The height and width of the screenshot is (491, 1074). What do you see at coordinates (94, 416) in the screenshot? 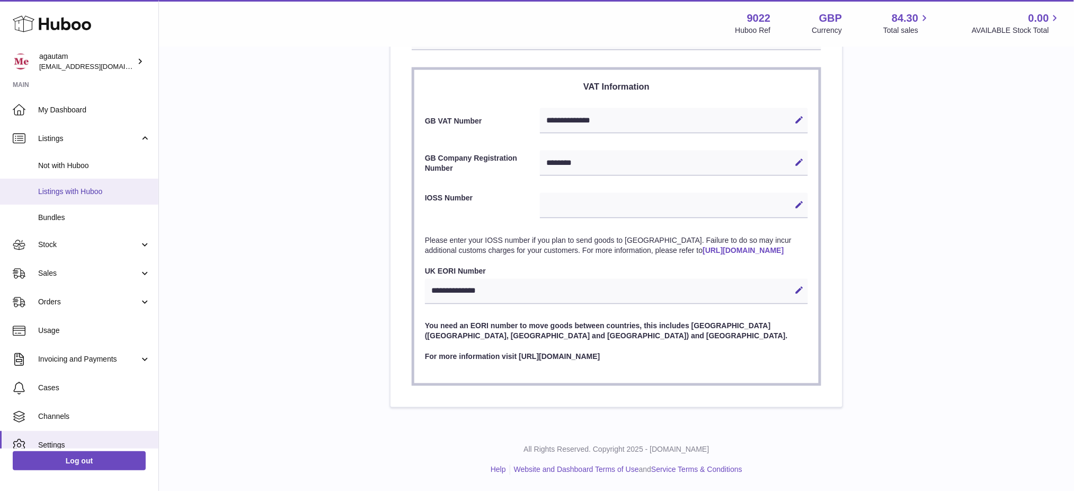
I see `span: Channels` at bounding box center [94, 416].